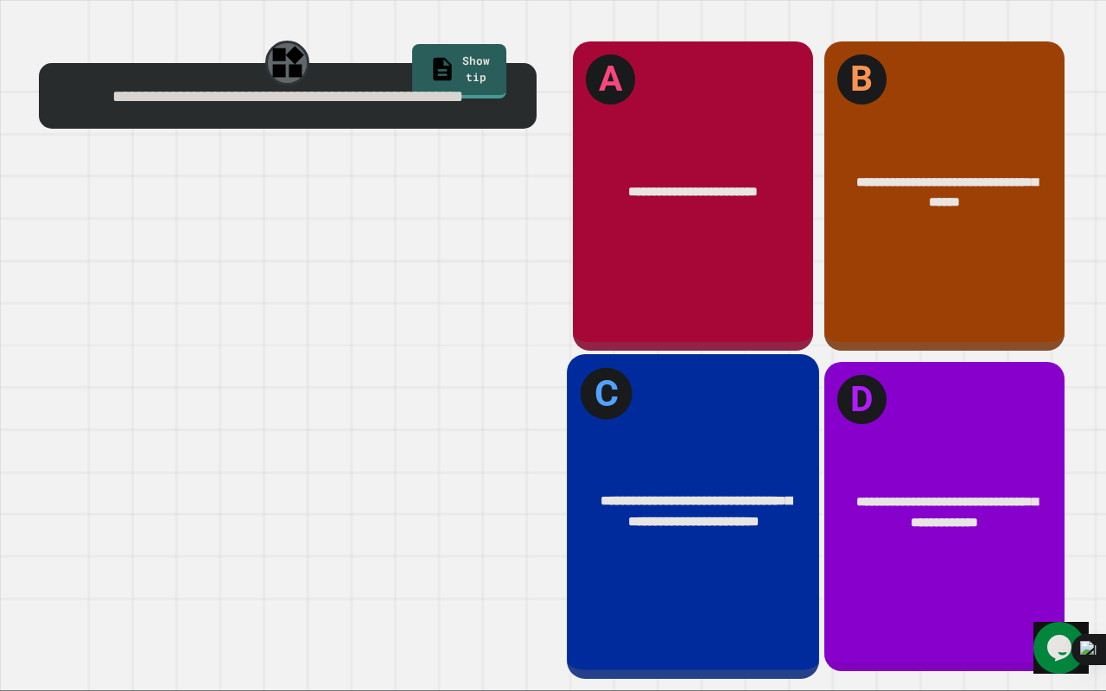 The height and width of the screenshot is (691, 1106). Describe the element at coordinates (861, 79) in the screenshot. I see `h1: B` at that location.